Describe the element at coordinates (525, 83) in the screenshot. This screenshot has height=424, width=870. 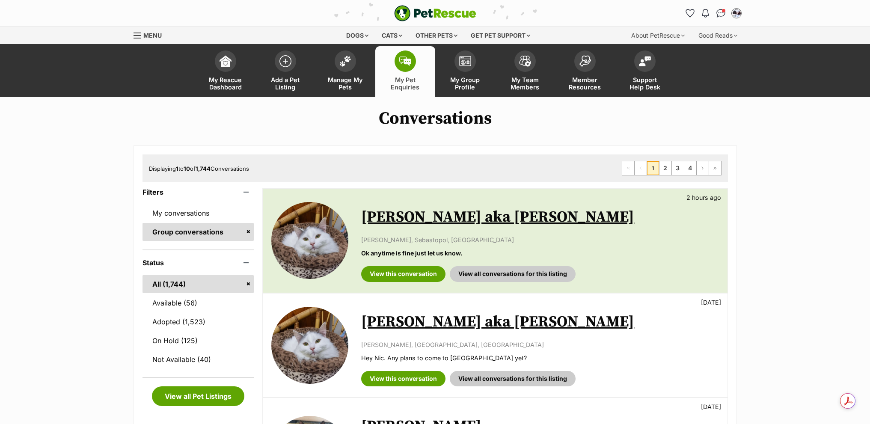
I see `span: My Team Members` at that location.